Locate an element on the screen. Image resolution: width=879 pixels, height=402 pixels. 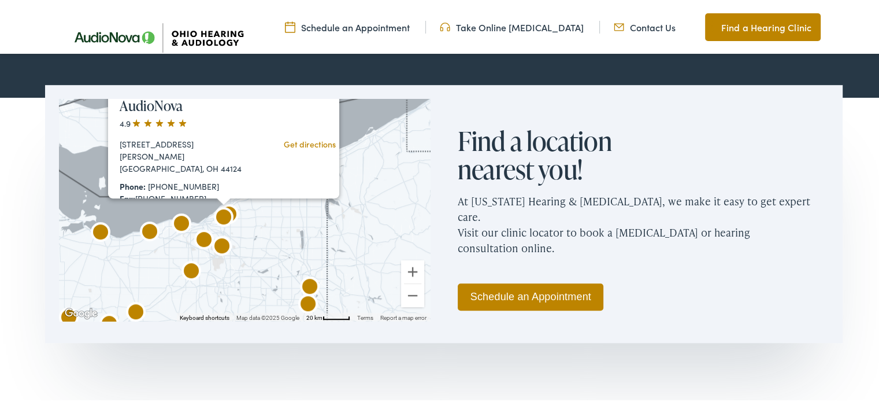
span: Map data ©2025 Google is located at coordinates (268, 316).